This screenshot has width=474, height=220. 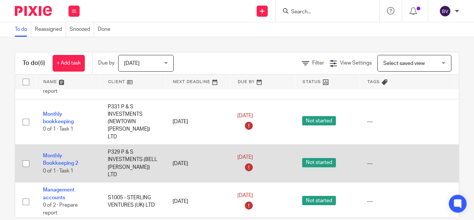 I want to click on span: 0 of 2 · Prepare report, so click(x=60, y=208).